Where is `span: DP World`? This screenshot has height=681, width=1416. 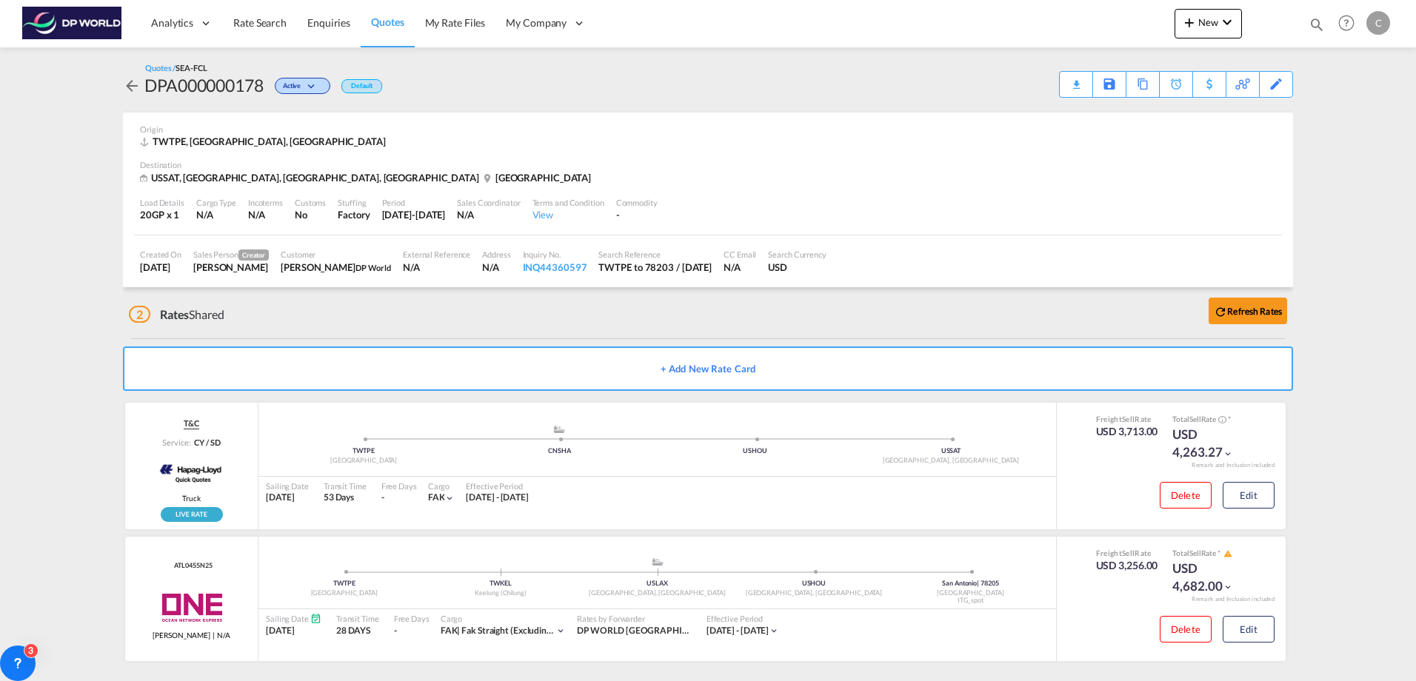
span: DP World is located at coordinates (373, 267).